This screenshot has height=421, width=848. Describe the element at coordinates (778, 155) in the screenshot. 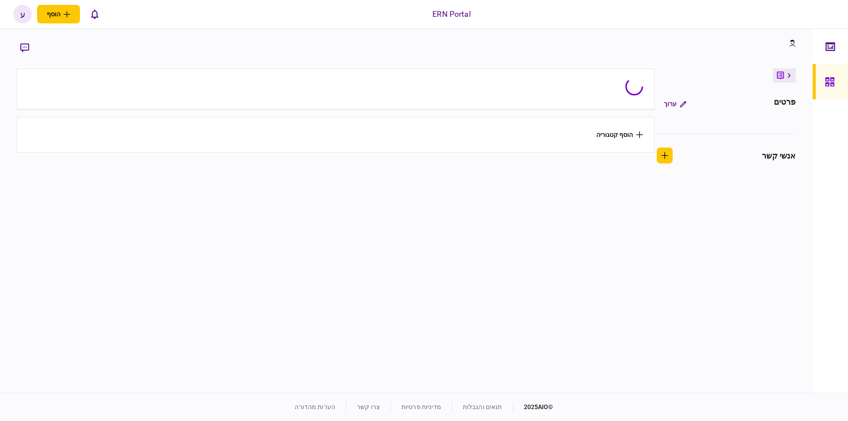

I see `div: אנשי קשר` at that location.